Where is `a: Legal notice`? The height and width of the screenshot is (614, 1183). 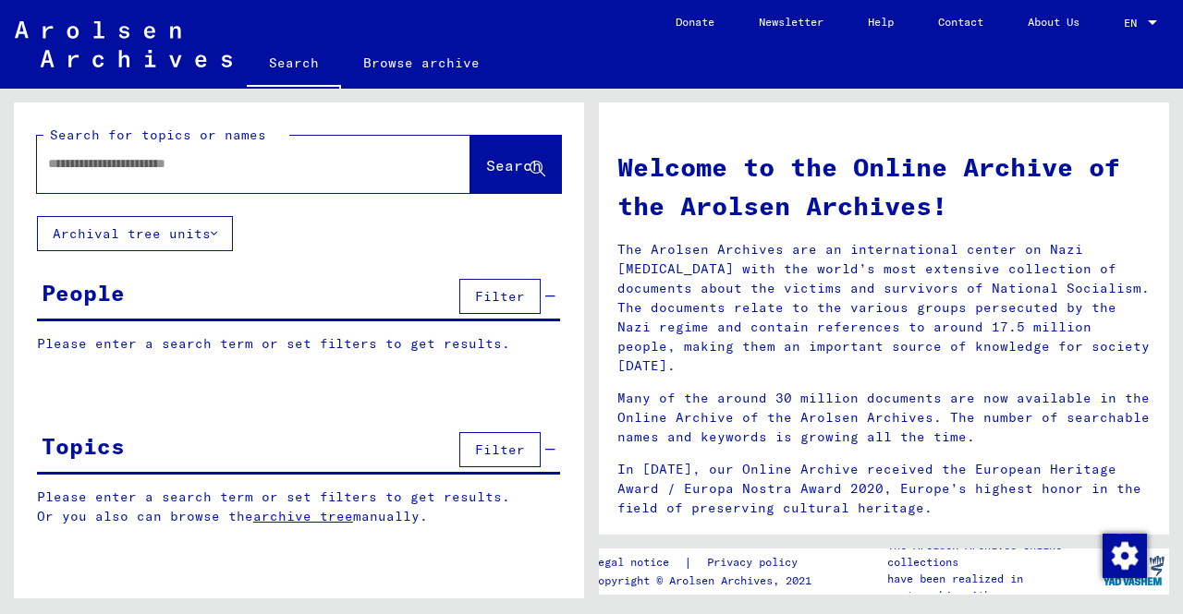
a: Legal notice is located at coordinates (638, 563).